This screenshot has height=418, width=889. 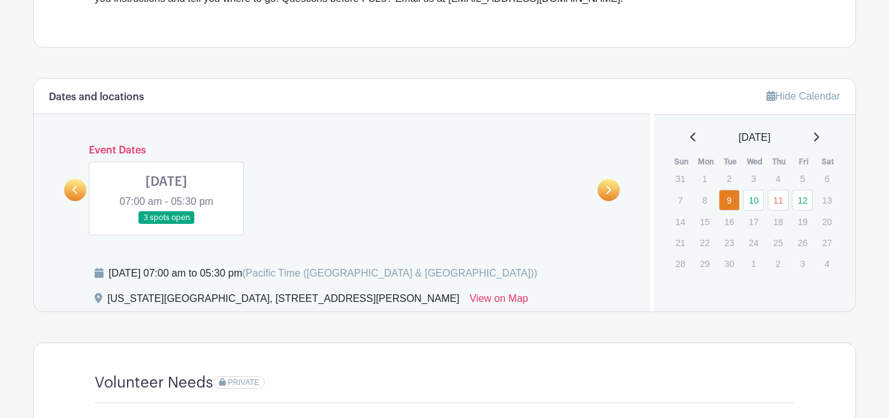 I want to click on p: 14, so click(x=680, y=222).